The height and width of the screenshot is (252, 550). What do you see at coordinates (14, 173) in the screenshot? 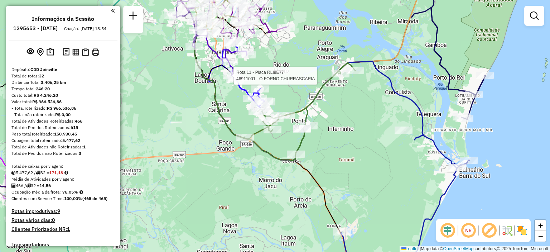
I see `i: Cubagem total roteirizado` at bounding box center [14, 173].